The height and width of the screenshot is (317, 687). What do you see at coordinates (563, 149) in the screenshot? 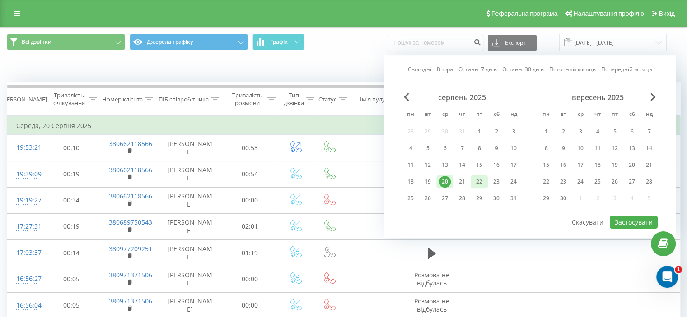
I see `div: вт 9 вер 2025 р.` at bounding box center [563, 149].